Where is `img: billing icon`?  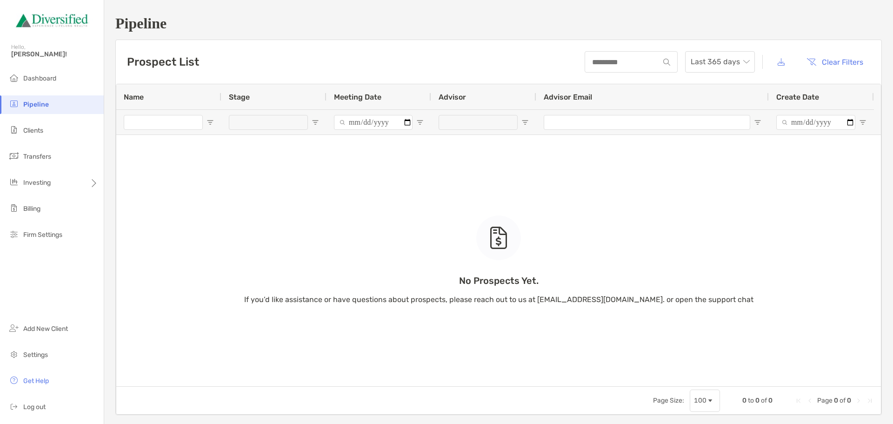 img: billing icon is located at coordinates (14, 208).